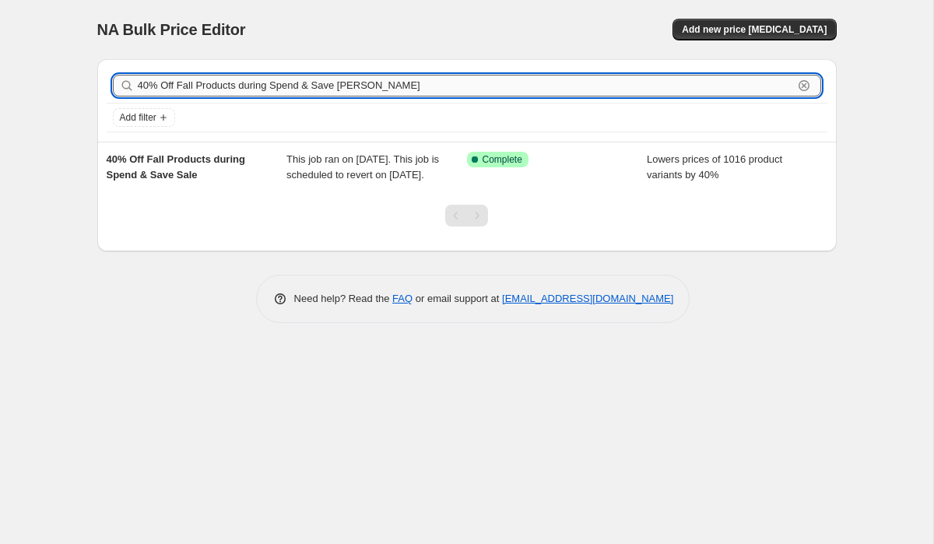  I want to click on nav: Pagination, so click(466, 215).